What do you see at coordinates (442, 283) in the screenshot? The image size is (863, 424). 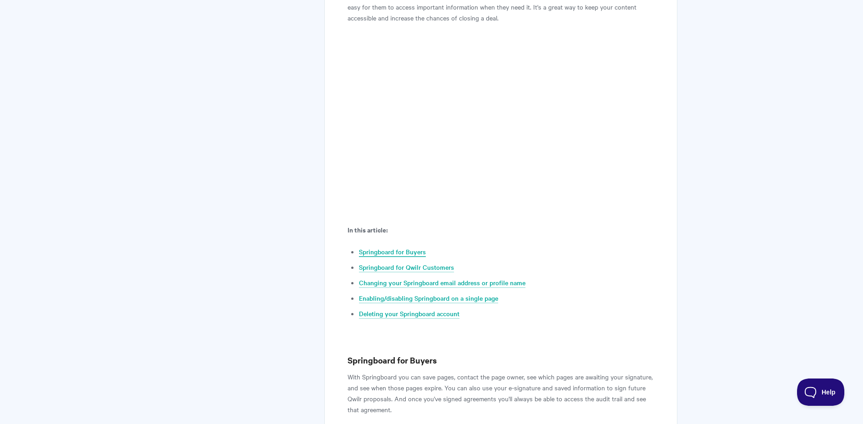 I see `a: Changing your Springboard email address or profile name` at bounding box center [442, 283].